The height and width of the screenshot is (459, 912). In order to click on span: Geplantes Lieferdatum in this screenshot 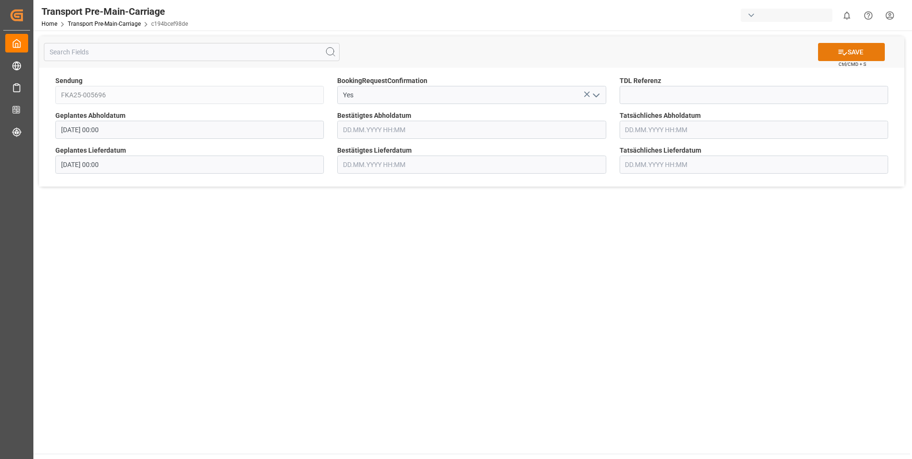, I will do `click(91, 150)`.